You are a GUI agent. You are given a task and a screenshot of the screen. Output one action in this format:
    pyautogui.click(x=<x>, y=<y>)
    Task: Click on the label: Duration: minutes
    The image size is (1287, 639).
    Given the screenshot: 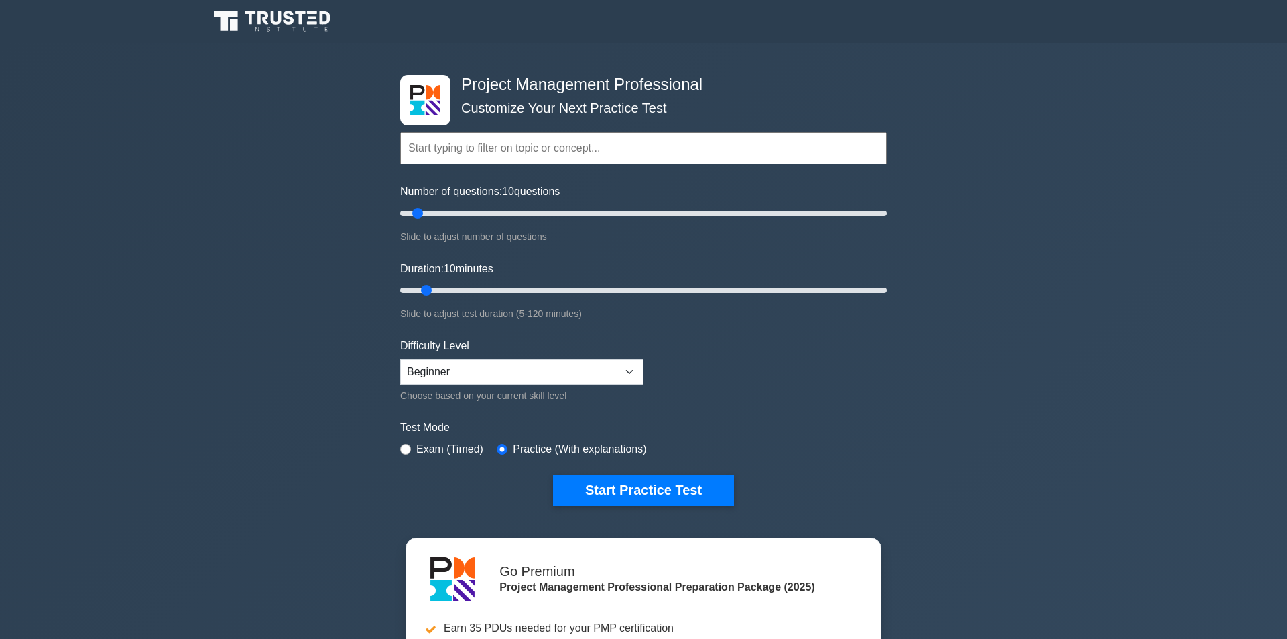 What is the action you would take?
    pyautogui.click(x=447, y=269)
    